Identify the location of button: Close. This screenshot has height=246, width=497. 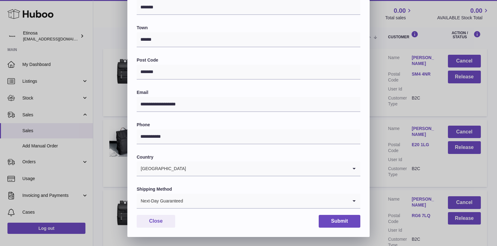
(156, 221).